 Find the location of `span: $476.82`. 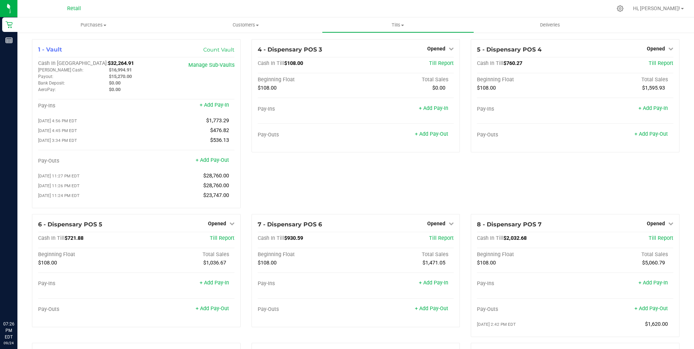

span: $476.82 is located at coordinates (220, 130).